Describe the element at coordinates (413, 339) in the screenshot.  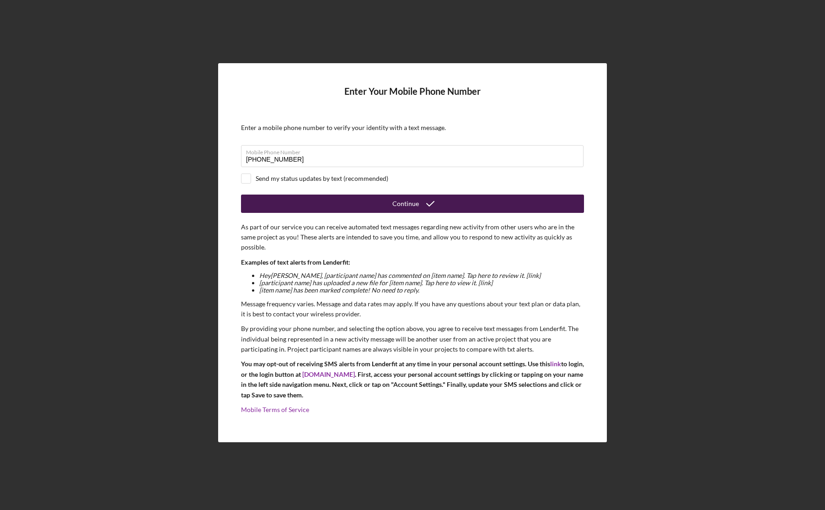
I see `p: By providing your phone number, and selecting the option above, you agree to receive text message...` at that location.